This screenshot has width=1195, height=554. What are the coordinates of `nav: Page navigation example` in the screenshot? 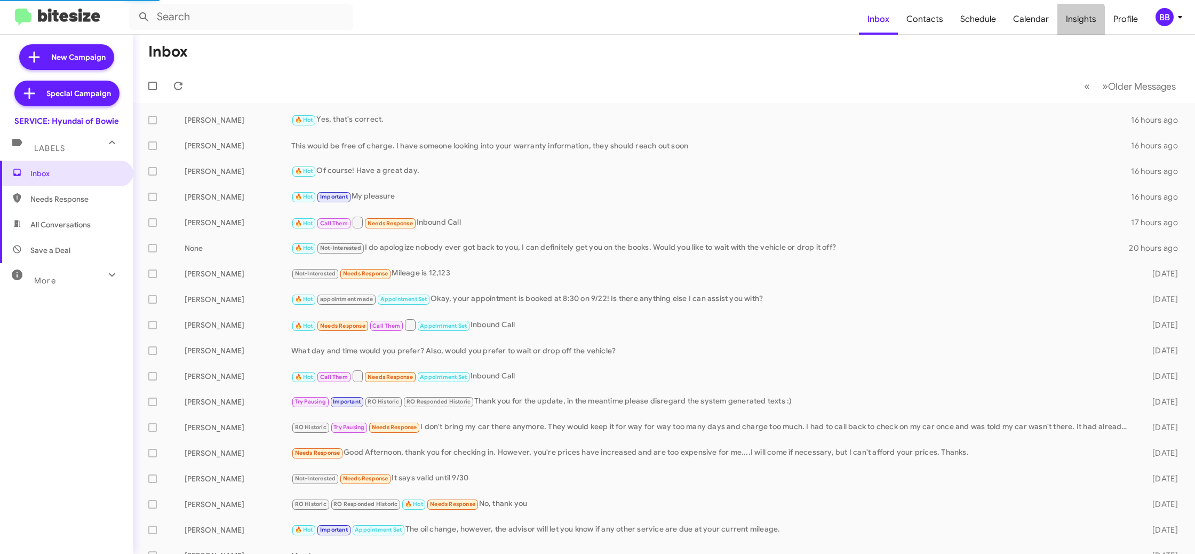 It's located at (1130, 86).